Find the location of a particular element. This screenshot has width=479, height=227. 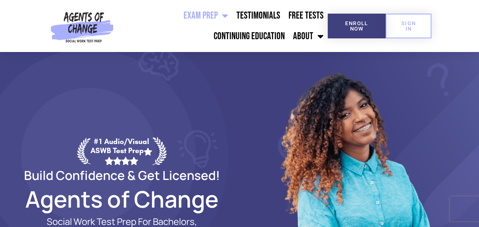

a: About is located at coordinates (308, 36).